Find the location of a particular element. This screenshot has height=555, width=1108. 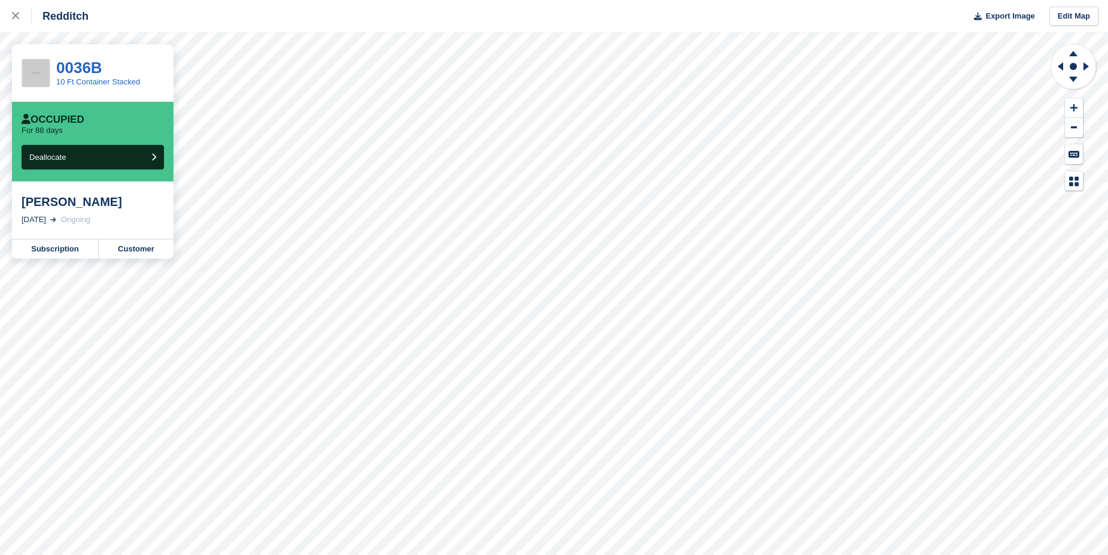

a: 10 Ft Container Stacked is located at coordinates (98, 81).